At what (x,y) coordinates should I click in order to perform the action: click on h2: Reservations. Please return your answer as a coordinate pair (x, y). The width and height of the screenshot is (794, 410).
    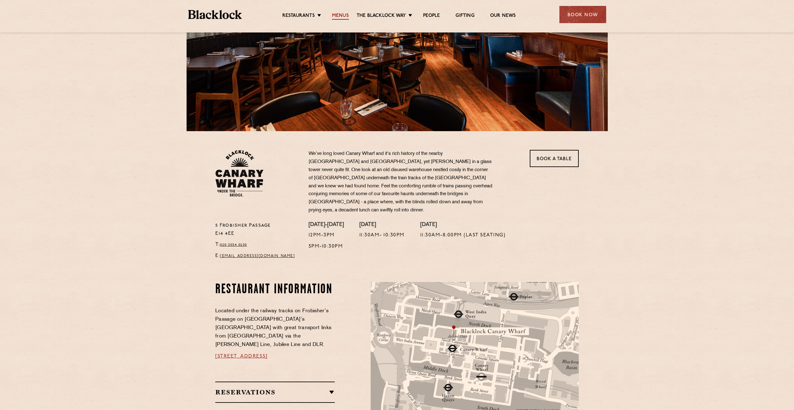
    Looking at the image, I should click on (275, 392).